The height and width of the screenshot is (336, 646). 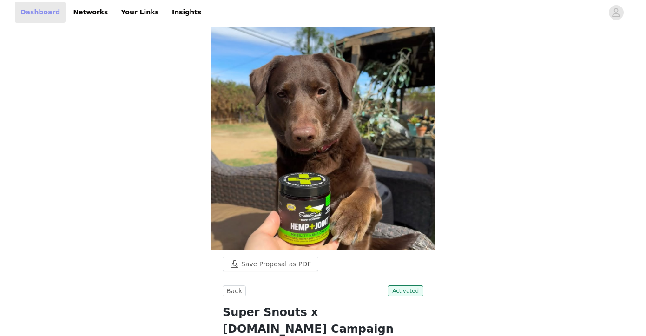 What do you see at coordinates (616, 13) in the screenshot?
I see `div: avatar` at bounding box center [616, 13].